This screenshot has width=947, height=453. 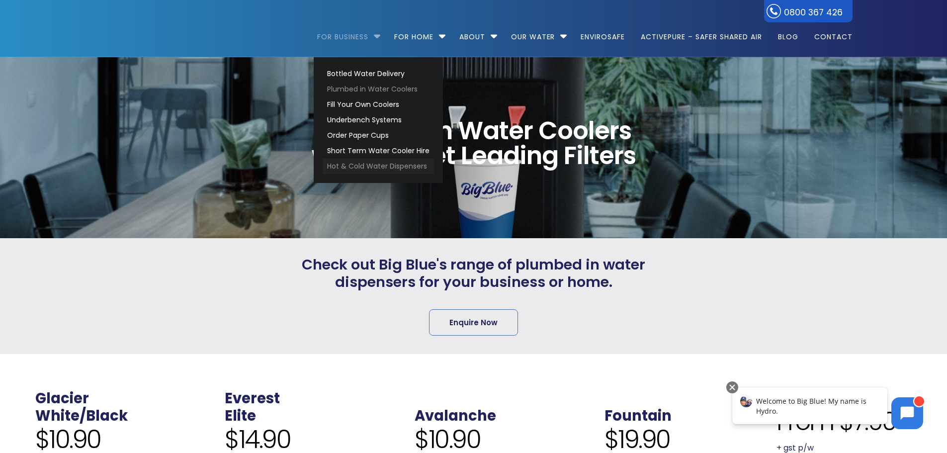 I want to click on span: Welcome to Big Blue! My name is Hydro., so click(x=90, y=26).